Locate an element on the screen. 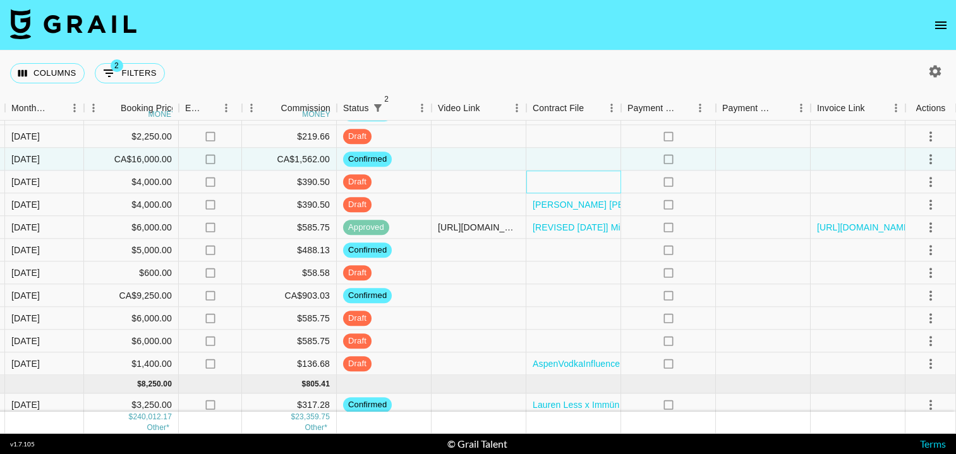 The image size is (956, 454). div: Booking Price is located at coordinates (149, 108).